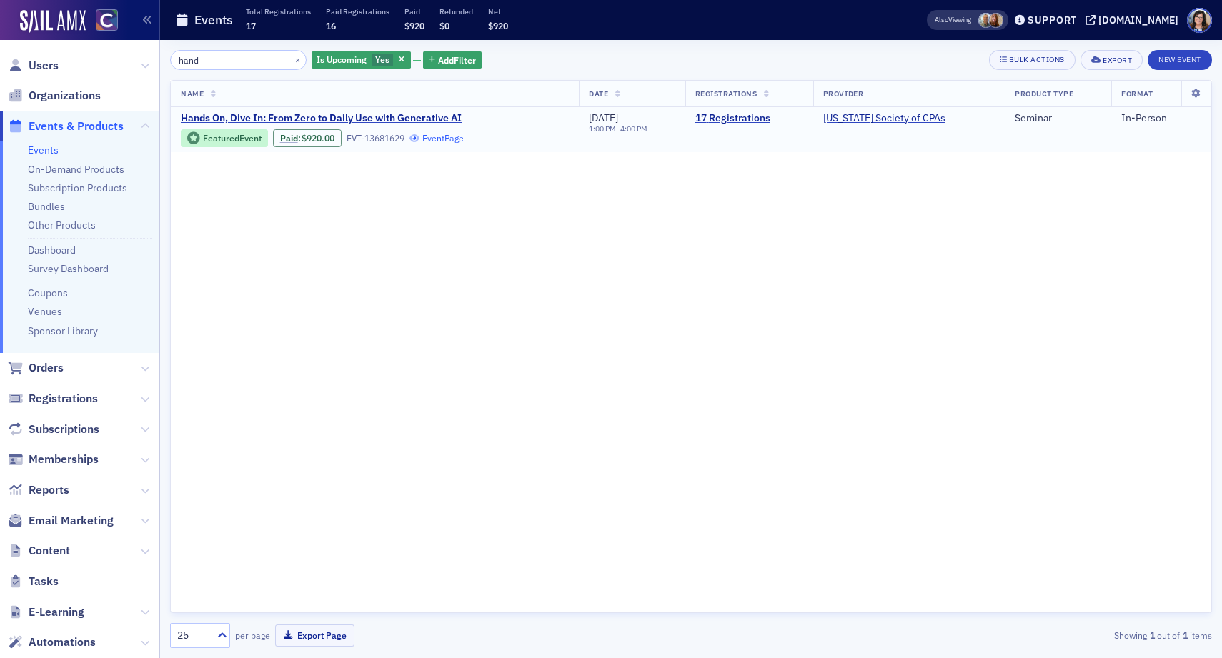 The width and height of the screenshot is (1222, 658). What do you see at coordinates (33, 582) in the screenshot?
I see `a: Tasks` at bounding box center [33, 582].